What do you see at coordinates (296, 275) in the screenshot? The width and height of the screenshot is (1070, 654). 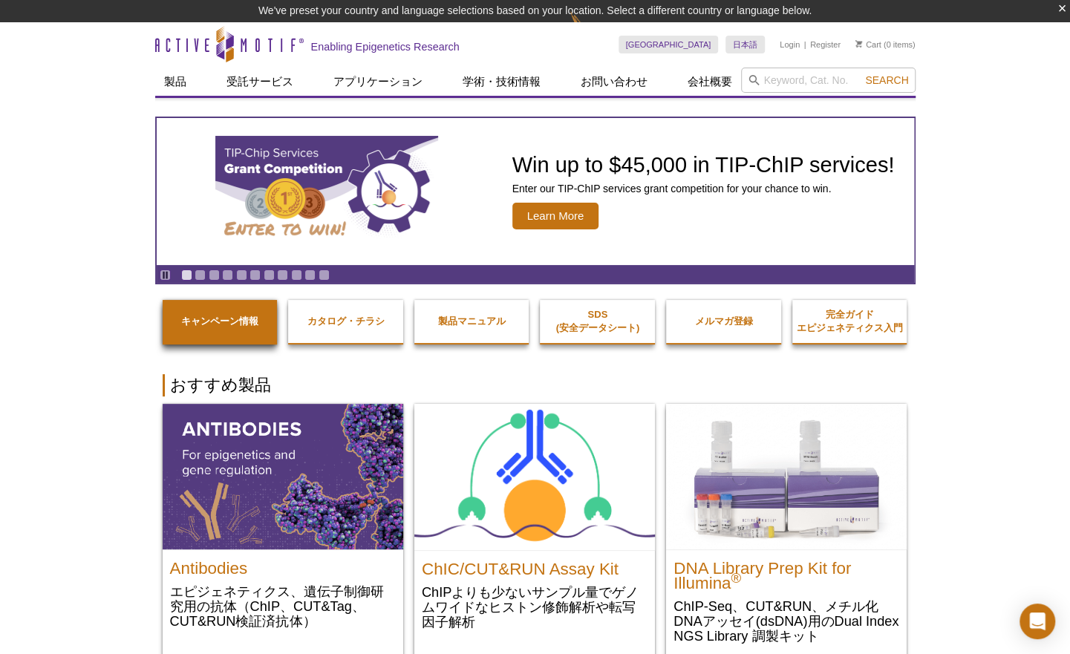 I see `a: Go to slide 9` at bounding box center [296, 275].